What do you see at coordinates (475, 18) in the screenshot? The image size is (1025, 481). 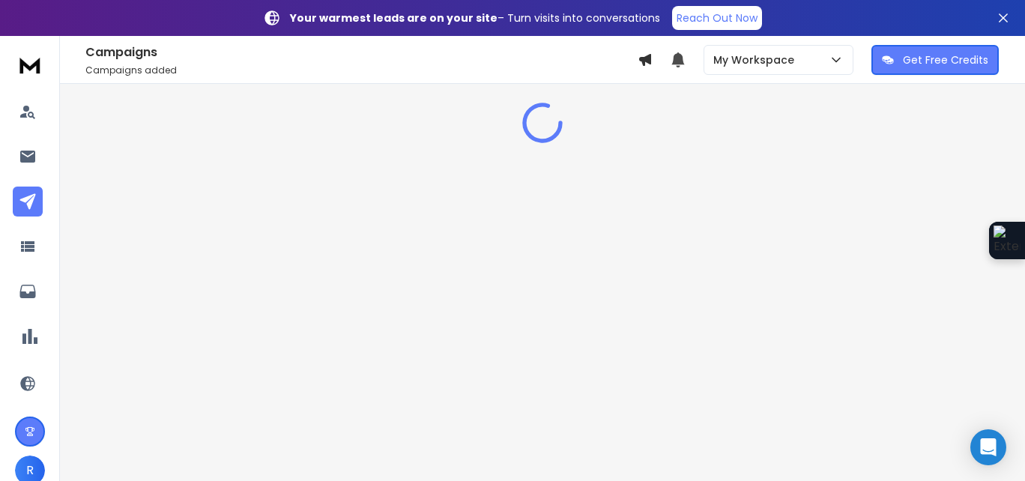 I see `p: – Turn visits into conversations` at bounding box center [475, 18].